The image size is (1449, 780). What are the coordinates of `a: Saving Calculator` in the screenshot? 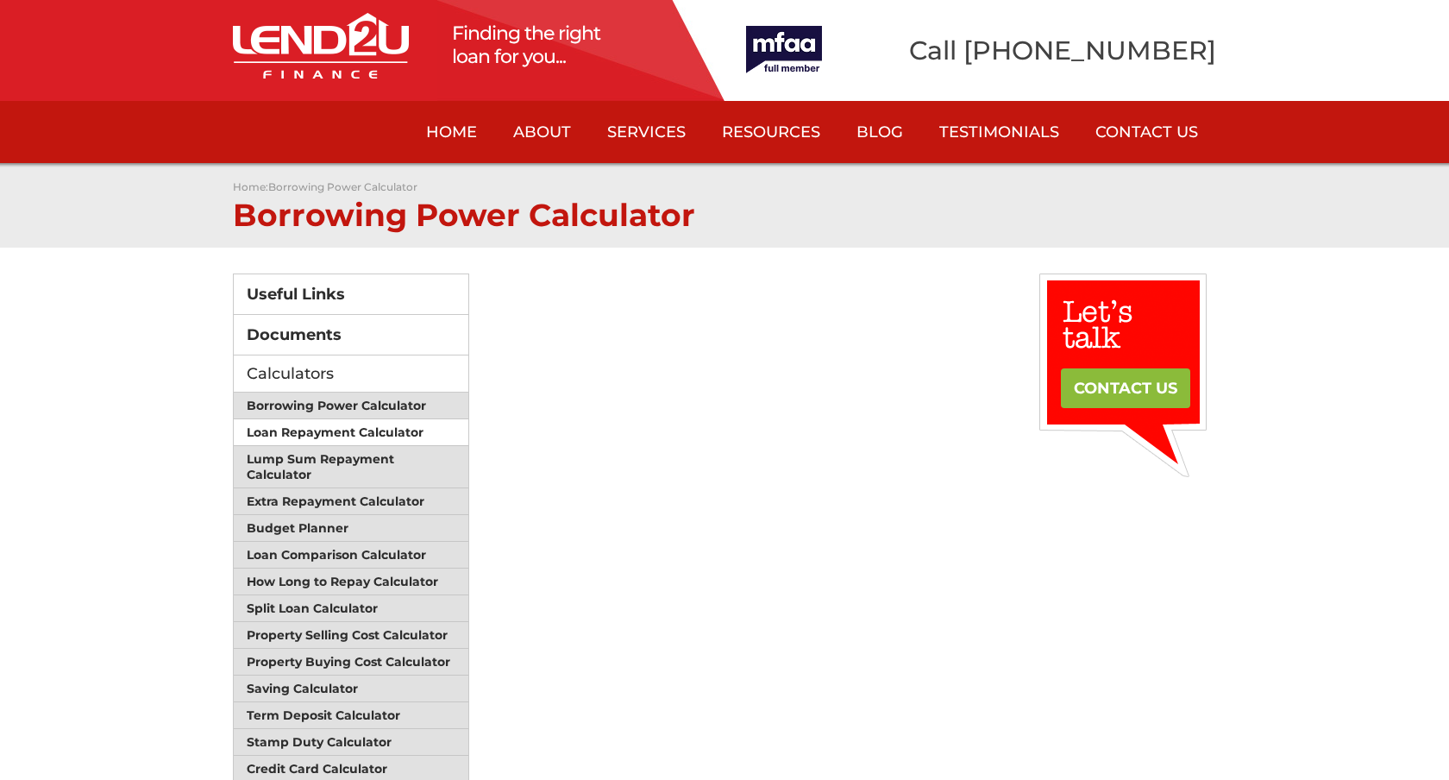 It's located at (351, 688).